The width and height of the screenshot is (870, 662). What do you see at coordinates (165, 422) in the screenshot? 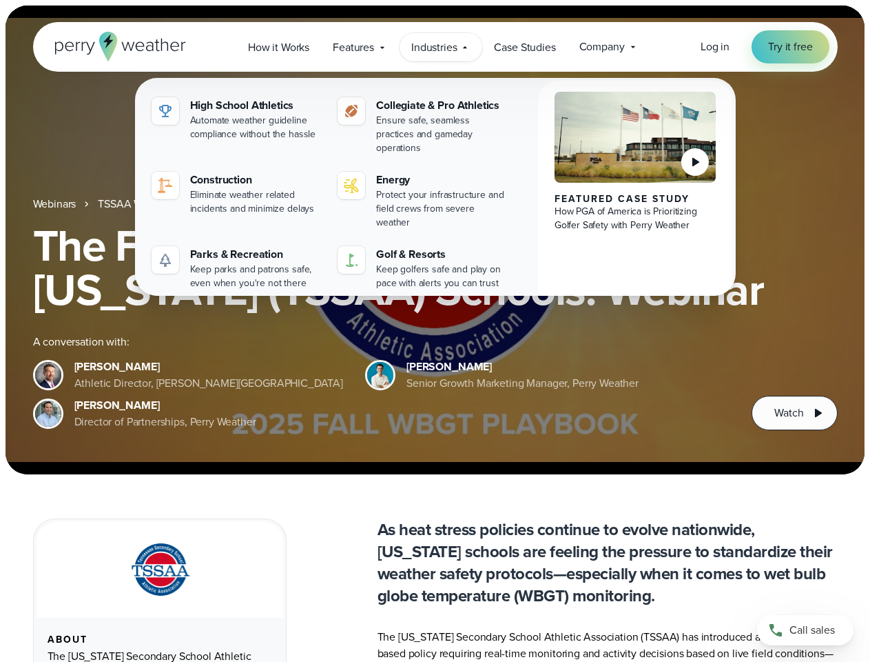
I see `div: Director of Partnerships, Perry Weather` at bounding box center [165, 422].